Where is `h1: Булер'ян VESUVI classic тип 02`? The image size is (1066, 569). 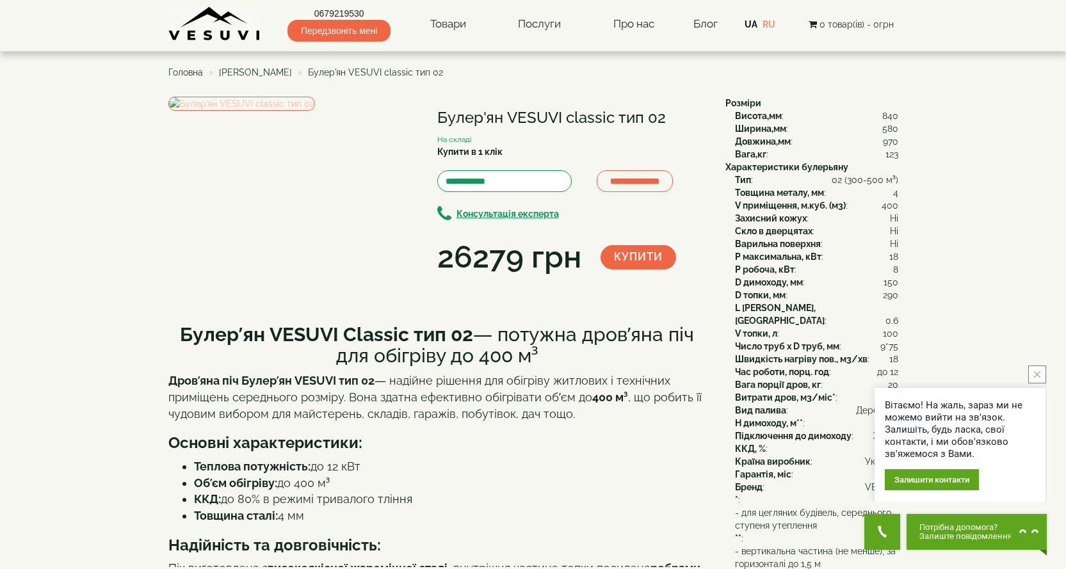 h1: Булер'ян VESUVI classic тип 02 is located at coordinates (572, 118).